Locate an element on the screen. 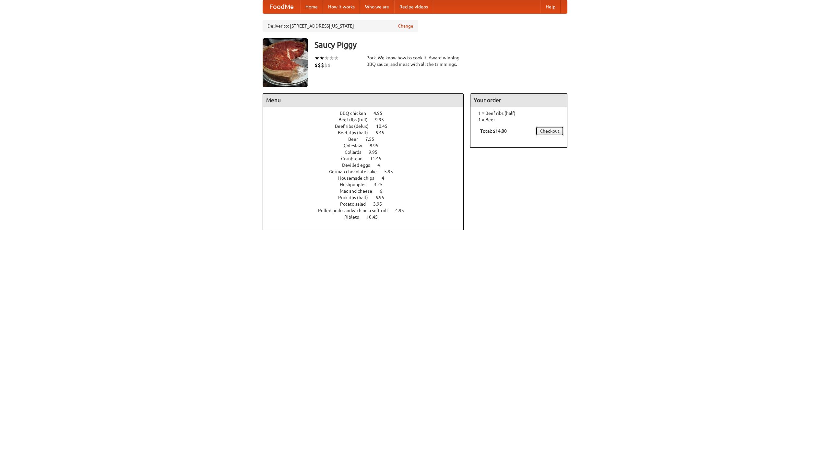 Image resolution: width=830 pixels, height=459 pixels. a: Beef ribs (half) 6.45 is located at coordinates (367, 133).